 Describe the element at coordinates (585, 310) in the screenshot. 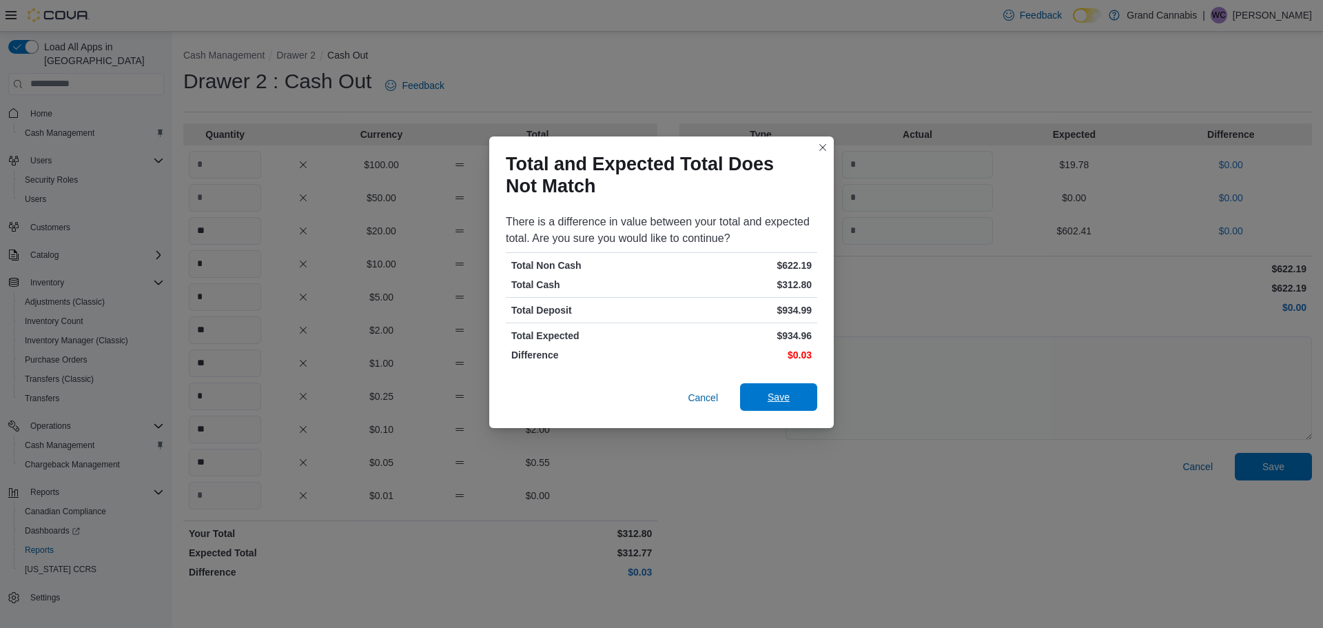

I see `p: Total Deposit` at that location.